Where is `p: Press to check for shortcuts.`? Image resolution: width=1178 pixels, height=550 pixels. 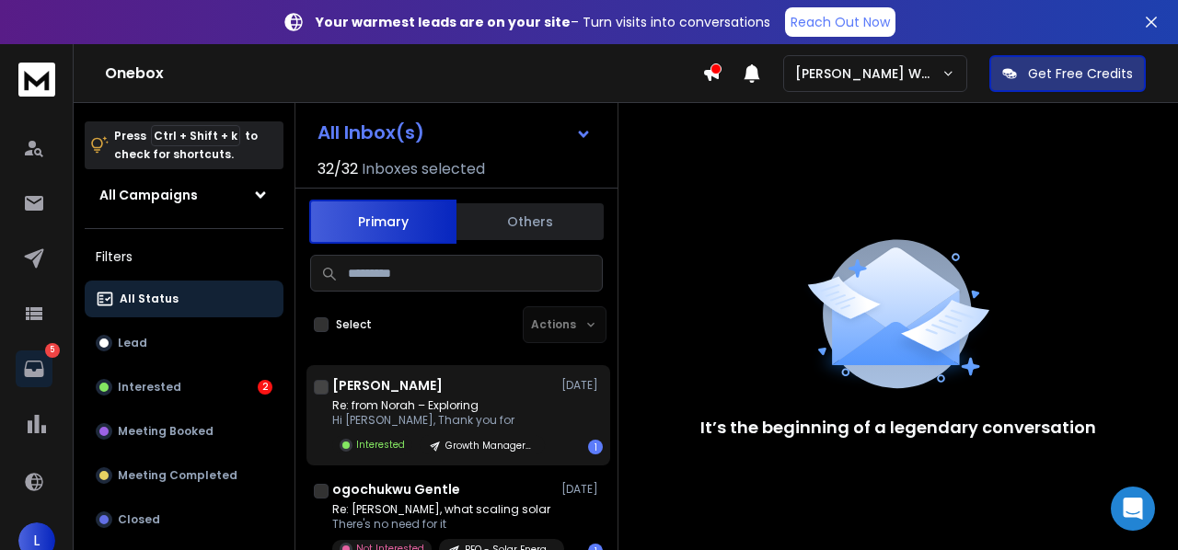 p: Press to check for shortcuts. is located at coordinates (186, 145).